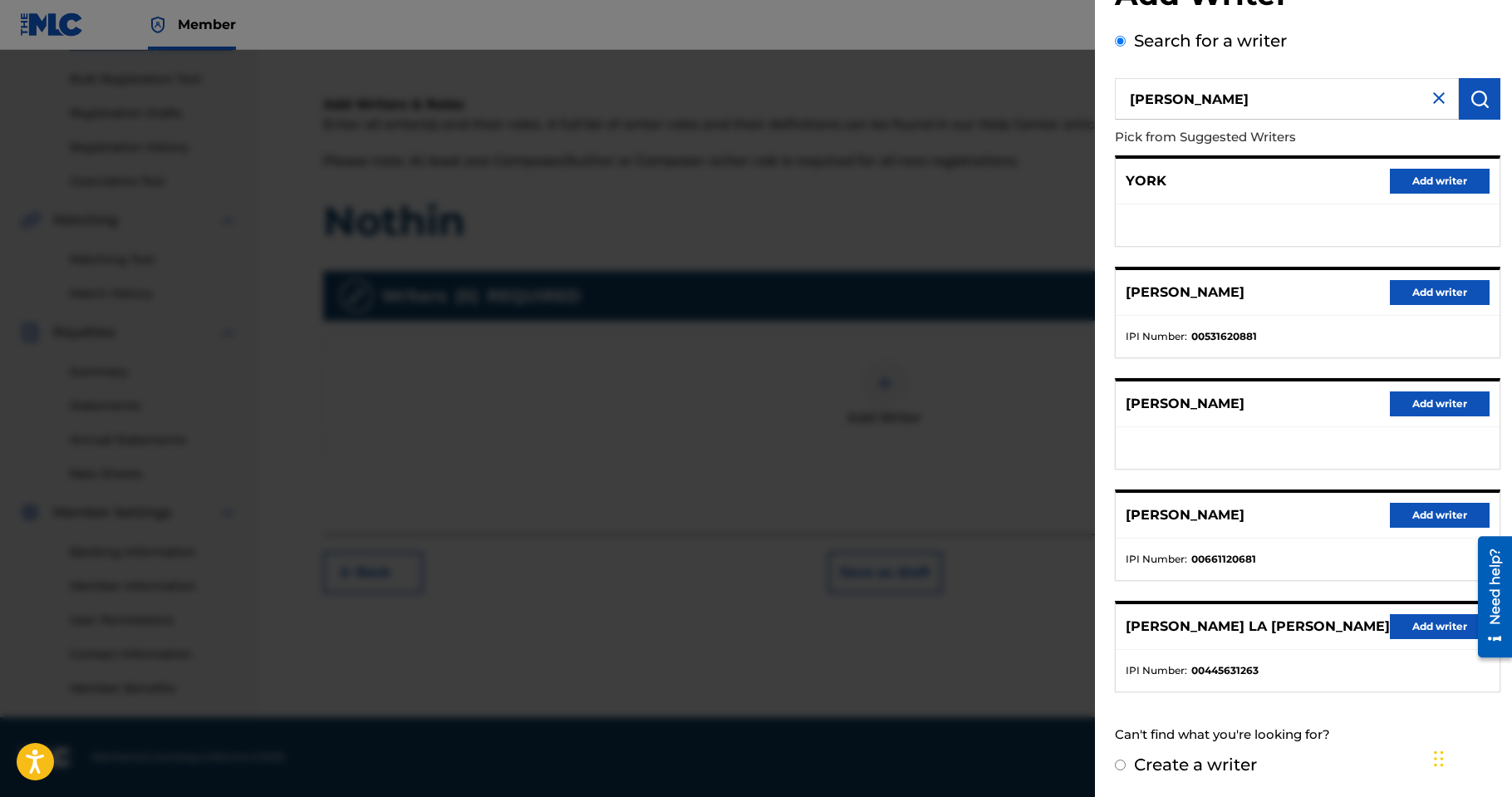 The image size is (1512, 797). What do you see at coordinates (207, 24) in the screenshot?
I see `span: Member` at bounding box center [207, 24].